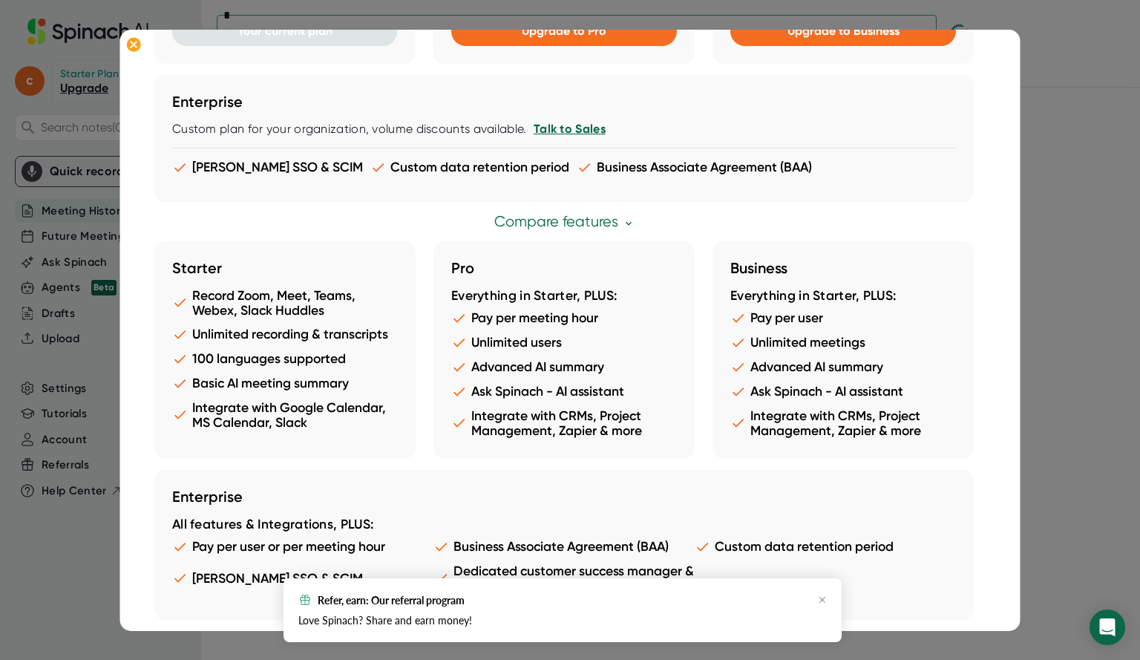 This screenshot has height=660, width=1140. What do you see at coordinates (843, 268) in the screenshot?
I see `h3: Business` at bounding box center [843, 268].